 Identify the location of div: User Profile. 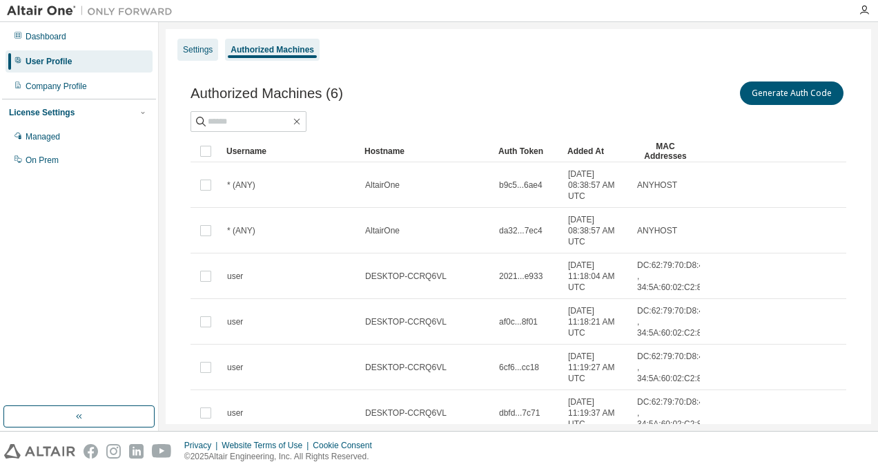
(48, 61).